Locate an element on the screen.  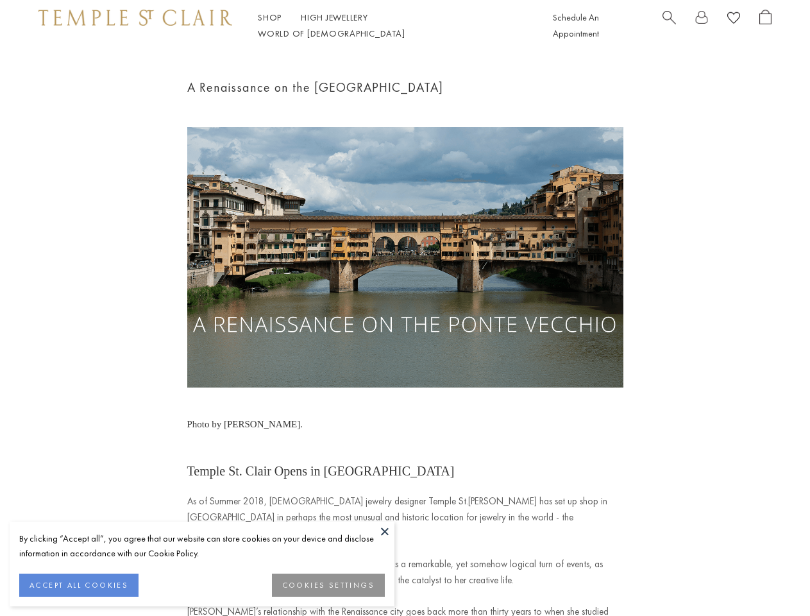
a: High JewelleryHigh Jewellery is located at coordinates (334, 17).